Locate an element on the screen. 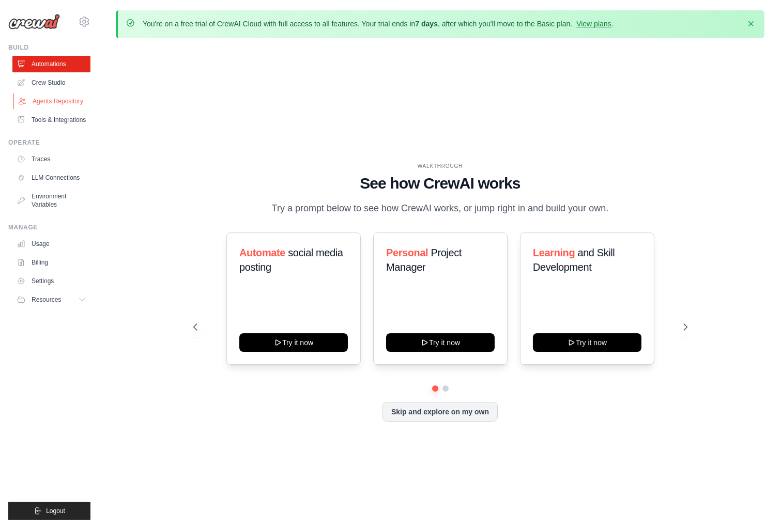  span: Resources is located at coordinates (46, 300).